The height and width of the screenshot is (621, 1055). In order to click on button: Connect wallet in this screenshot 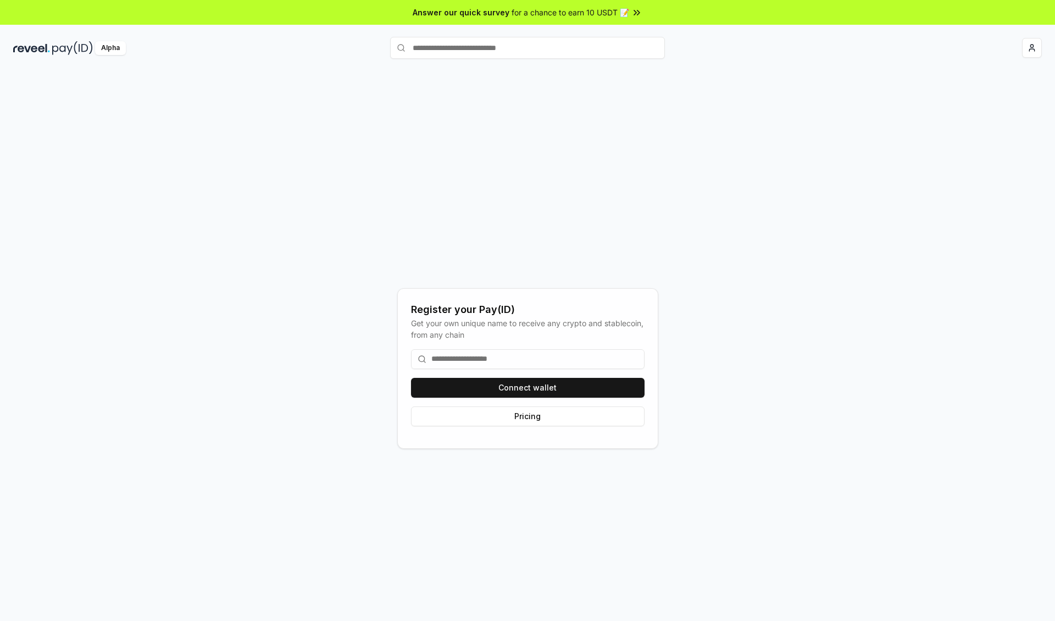, I will do `click(528, 387)`.